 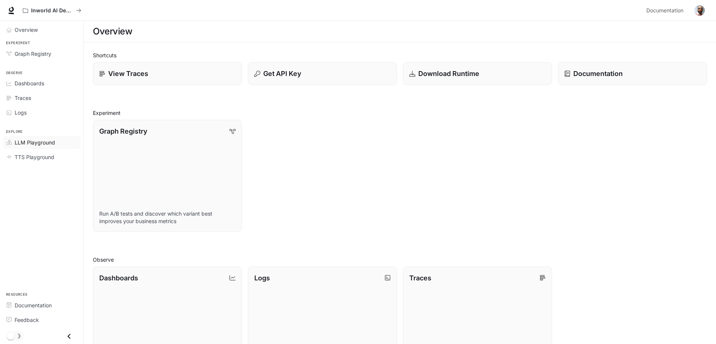 What do you see at coordinates (34, 157) in the screenshot?
I see `span: TTS Playground` at bounding box center [34, 157].